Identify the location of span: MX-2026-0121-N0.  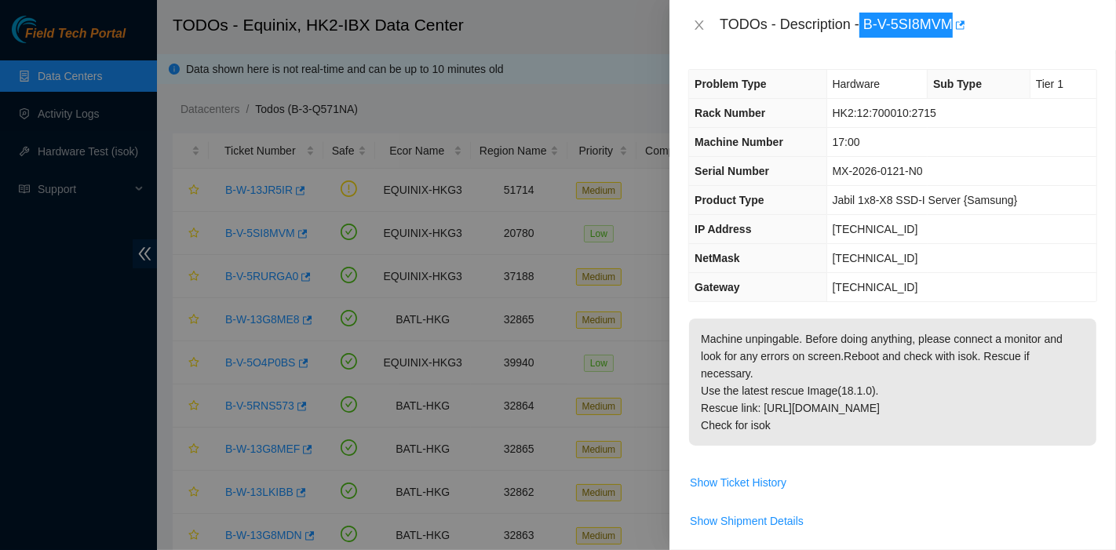
(878, 171).